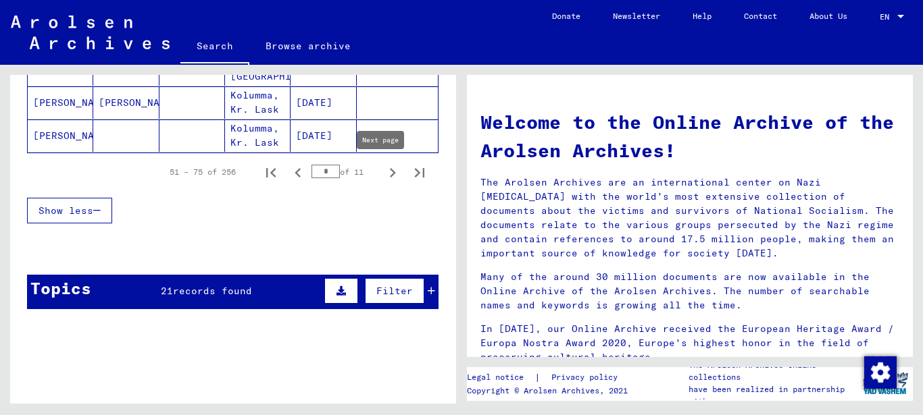 The width and height of the screenshot is (923, 415). What do you see at coordinates (298, 172) in the screenshot?
I see `button: Previous page` at bounding box center [298, 172].